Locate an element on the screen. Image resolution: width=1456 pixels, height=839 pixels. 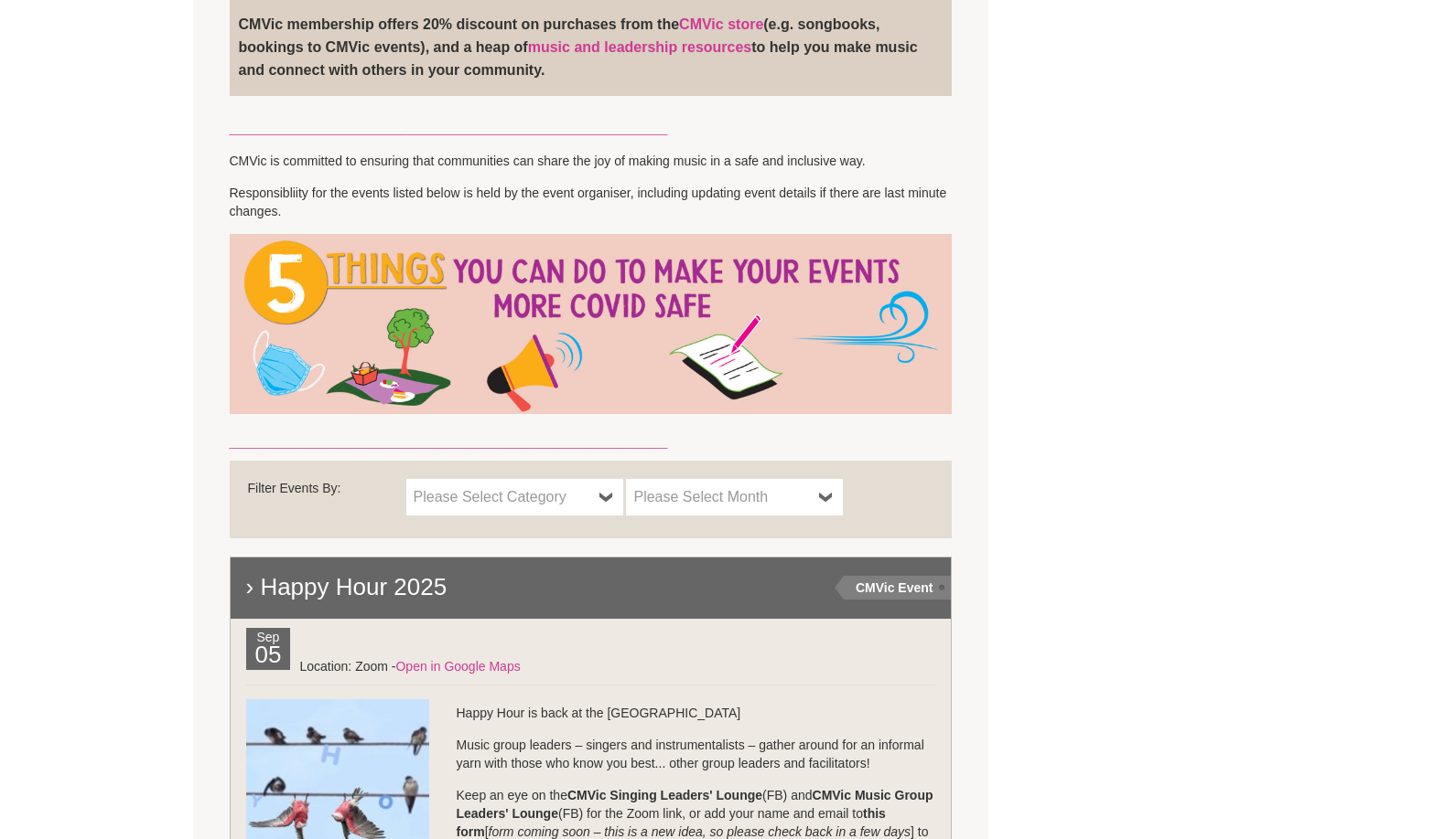
a: music and leadership resources is located at coordinates (639, 47).